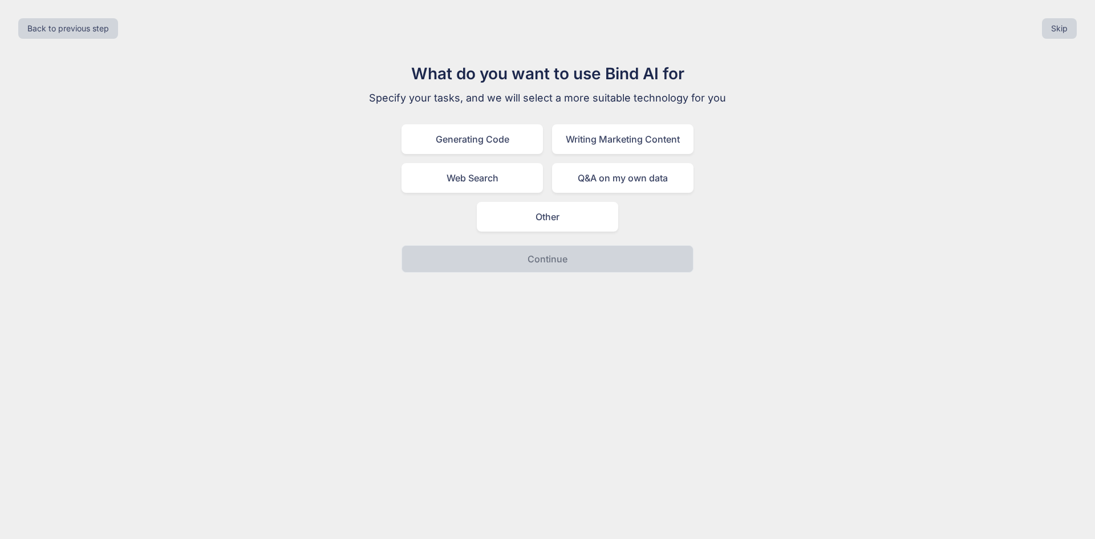 The height and width of the screenshot is (539, 1095). Describe the element at coordinates (1059, 29) in the screenshot. I see `button: Skip` at that location.